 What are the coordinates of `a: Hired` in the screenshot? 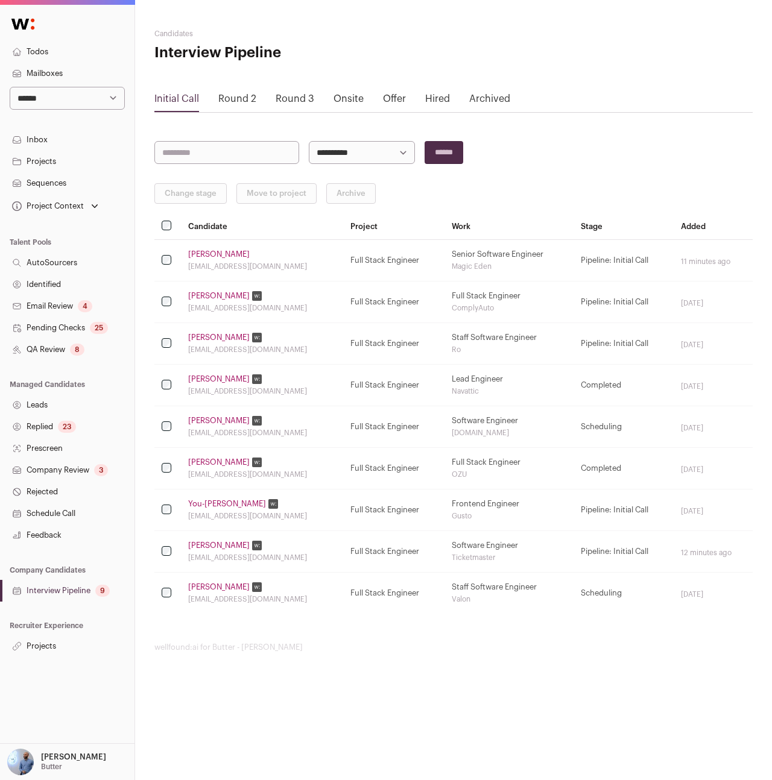 It's located at (437, 99).